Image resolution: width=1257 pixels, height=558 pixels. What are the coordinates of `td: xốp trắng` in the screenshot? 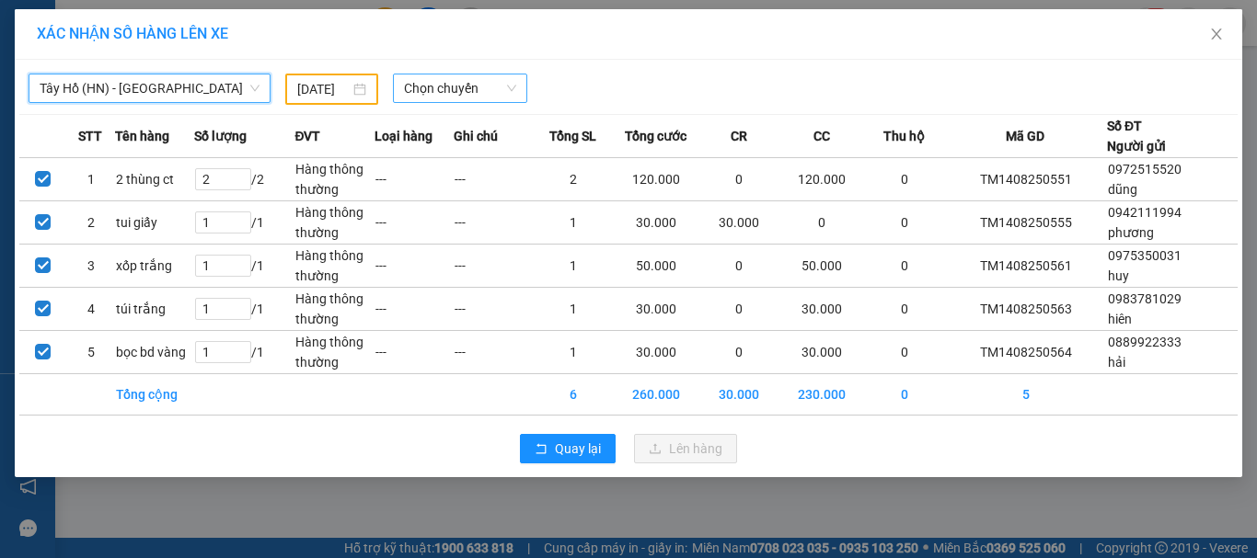 It's located at (155, 266).